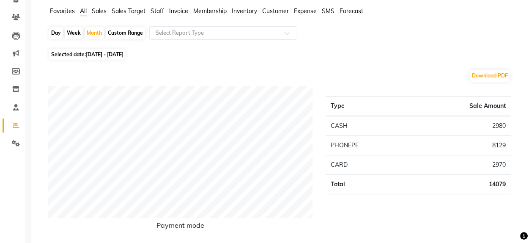 This screenshot has height=243, width=529. Describe the element at coordinates (460, 184) in the screenshot. I see `td: 14079` at that location.